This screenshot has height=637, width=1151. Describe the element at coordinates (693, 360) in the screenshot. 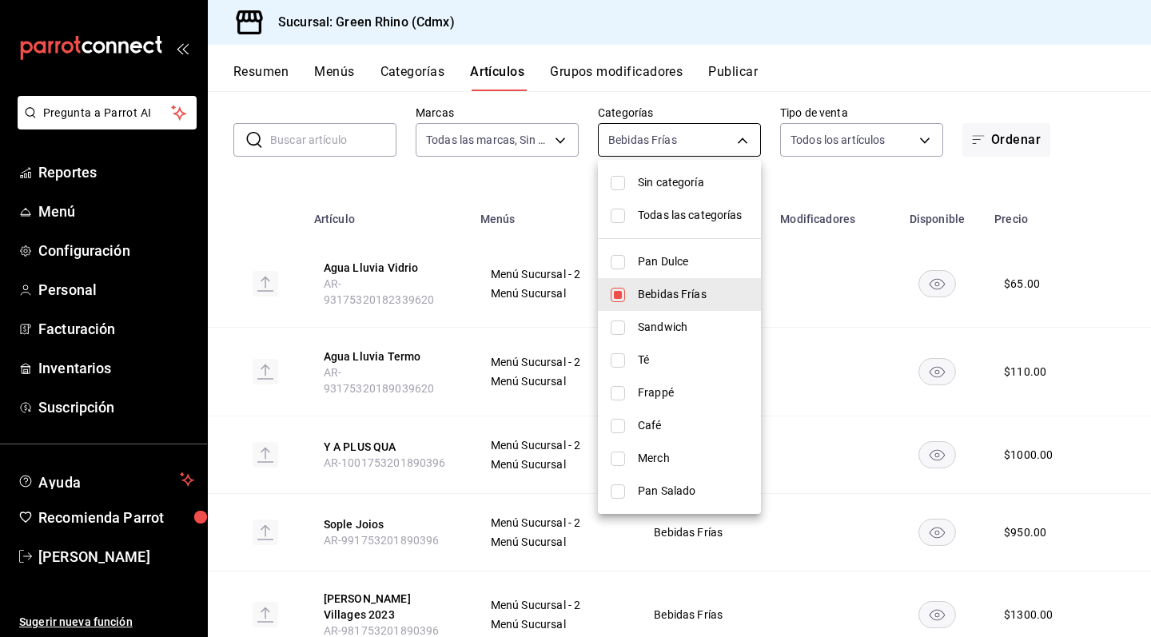

I see `span: Té` at that location.